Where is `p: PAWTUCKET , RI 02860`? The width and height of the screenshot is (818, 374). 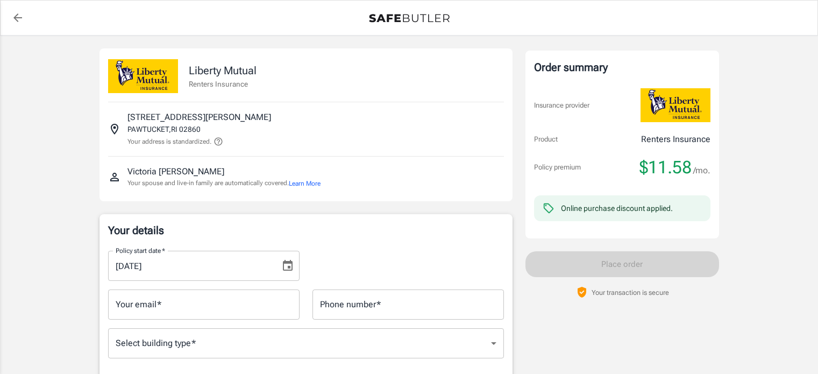
p: PAWTUCKET , RI 02860 is located at coordinates (164, 129).